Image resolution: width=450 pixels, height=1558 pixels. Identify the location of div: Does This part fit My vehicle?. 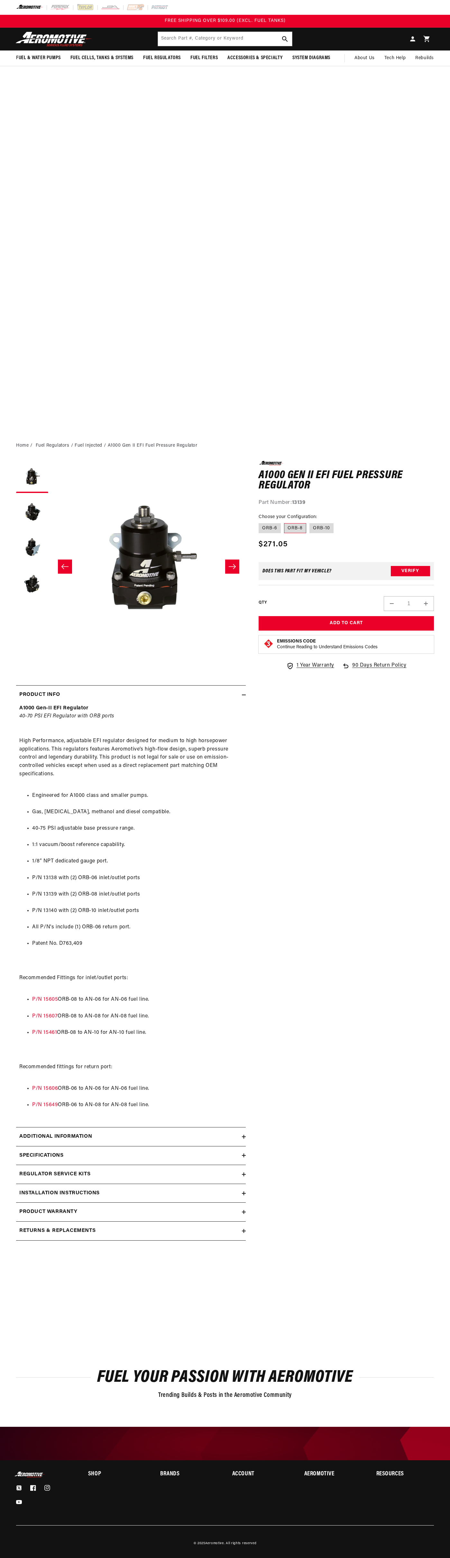
(297, 571).